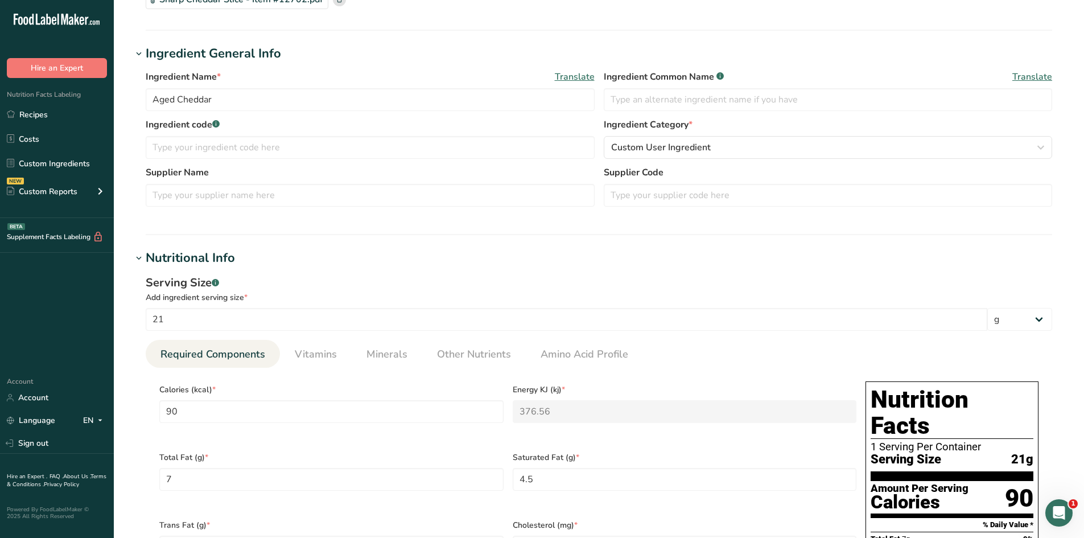 The image size is (1084, 538). What do you see at coordinates (1073, 504) in the screenshot?
I see `span: 1` at bounding box center [1073, 504].